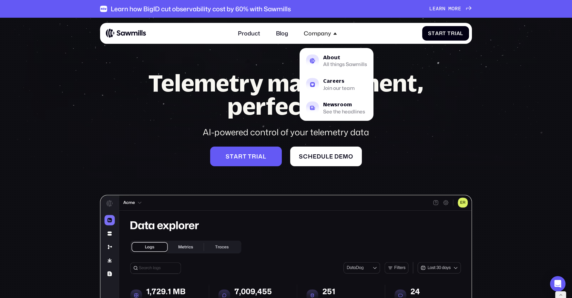  I want to click on a: Blog, so click(282, 33).